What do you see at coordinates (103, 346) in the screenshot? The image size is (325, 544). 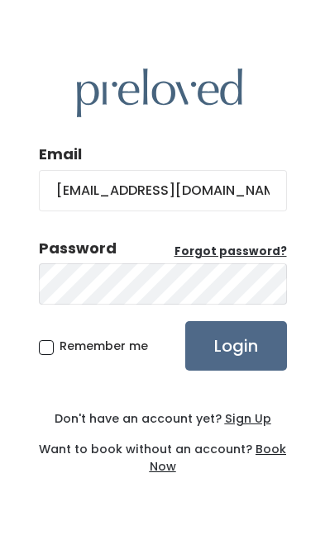 I see `span: Remember me` at bounding box center [103, 346].